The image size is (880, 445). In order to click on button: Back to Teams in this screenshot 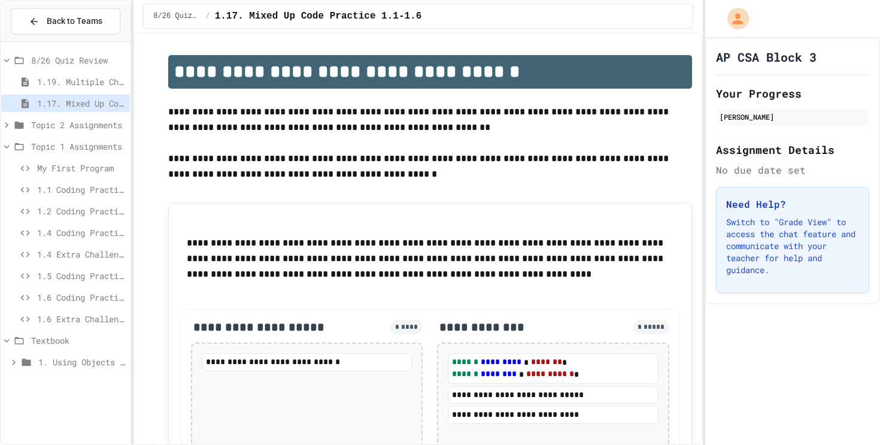, I will do `click(65, 21)`.